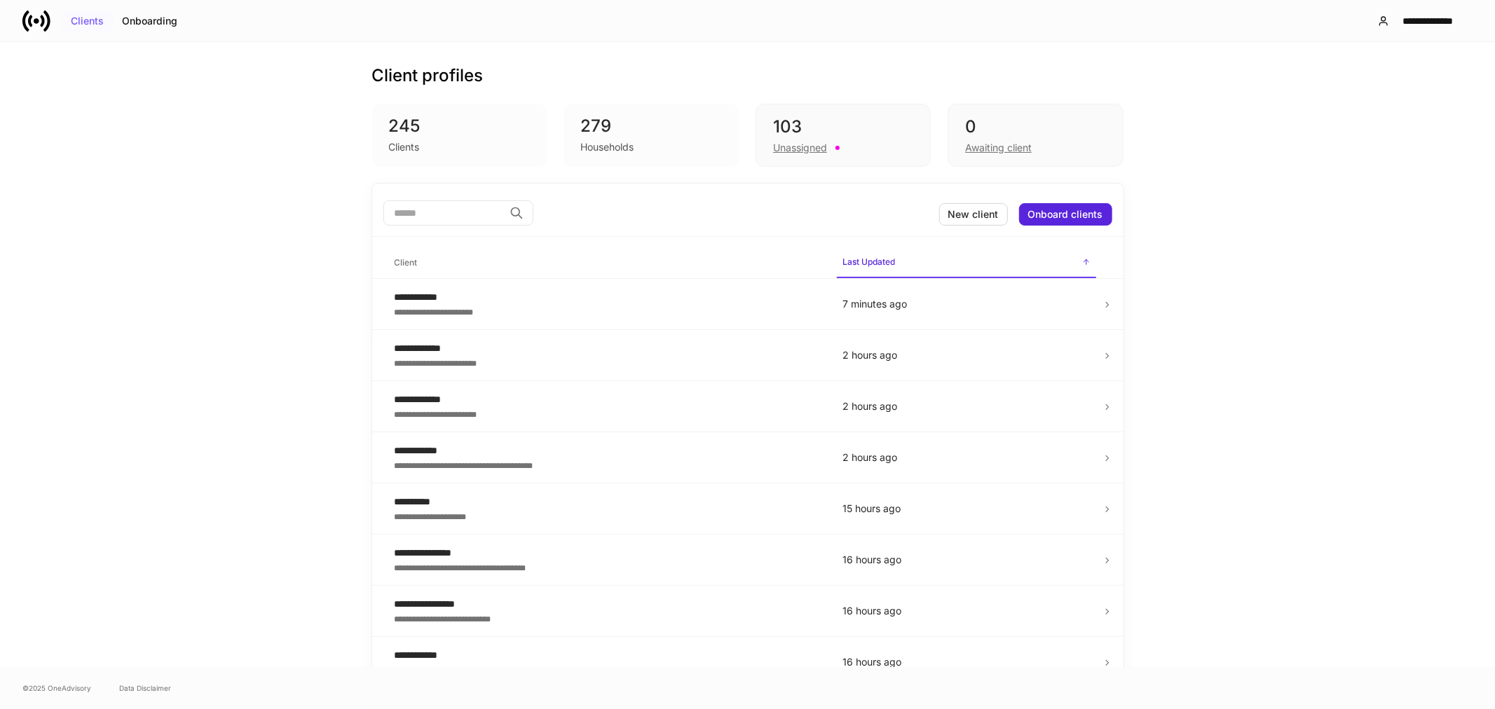 This screenshot has height=709, width=1495. What do you see at coordinates (607, 147) in the screenshot?
I see `div: Households` at bounding box center [607, 147].